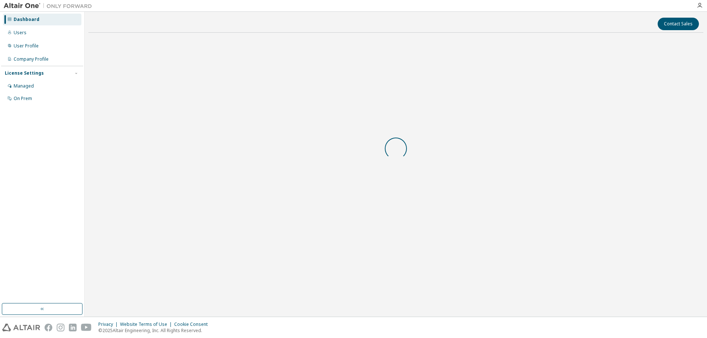 The image size is (707, 338). Describe the element at coordinates (678, 24) in the screenshot. I see `button: Contact Sales` at that location.